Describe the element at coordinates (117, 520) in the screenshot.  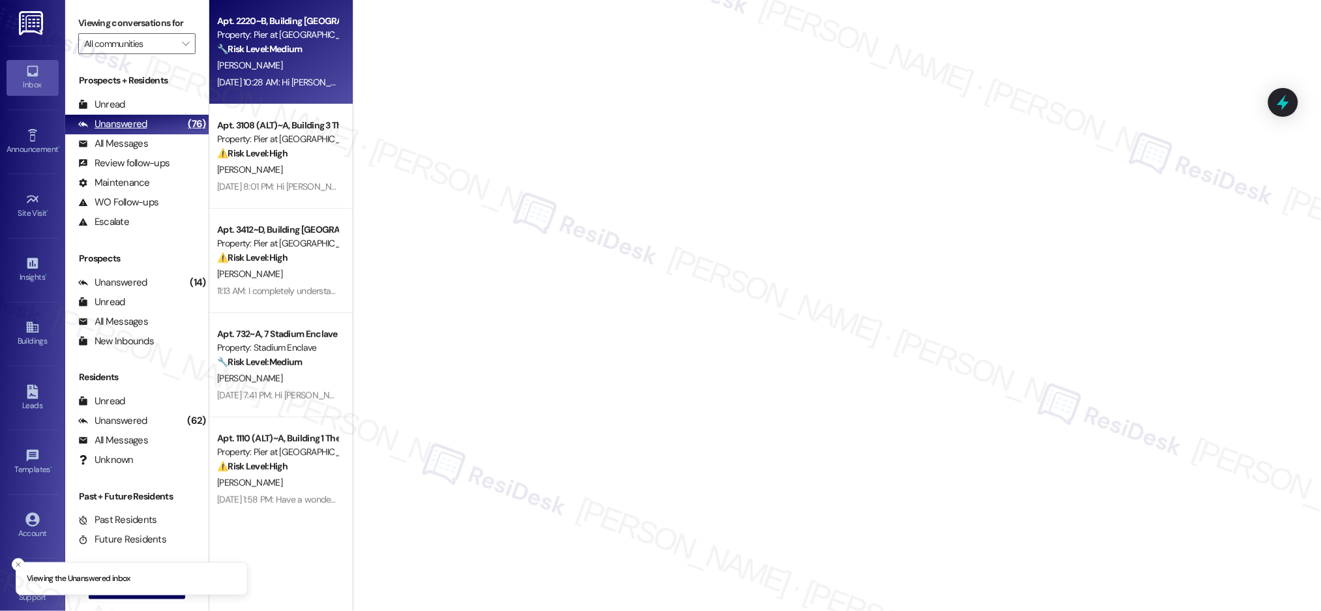
I see `div: Past Residents` at that location.